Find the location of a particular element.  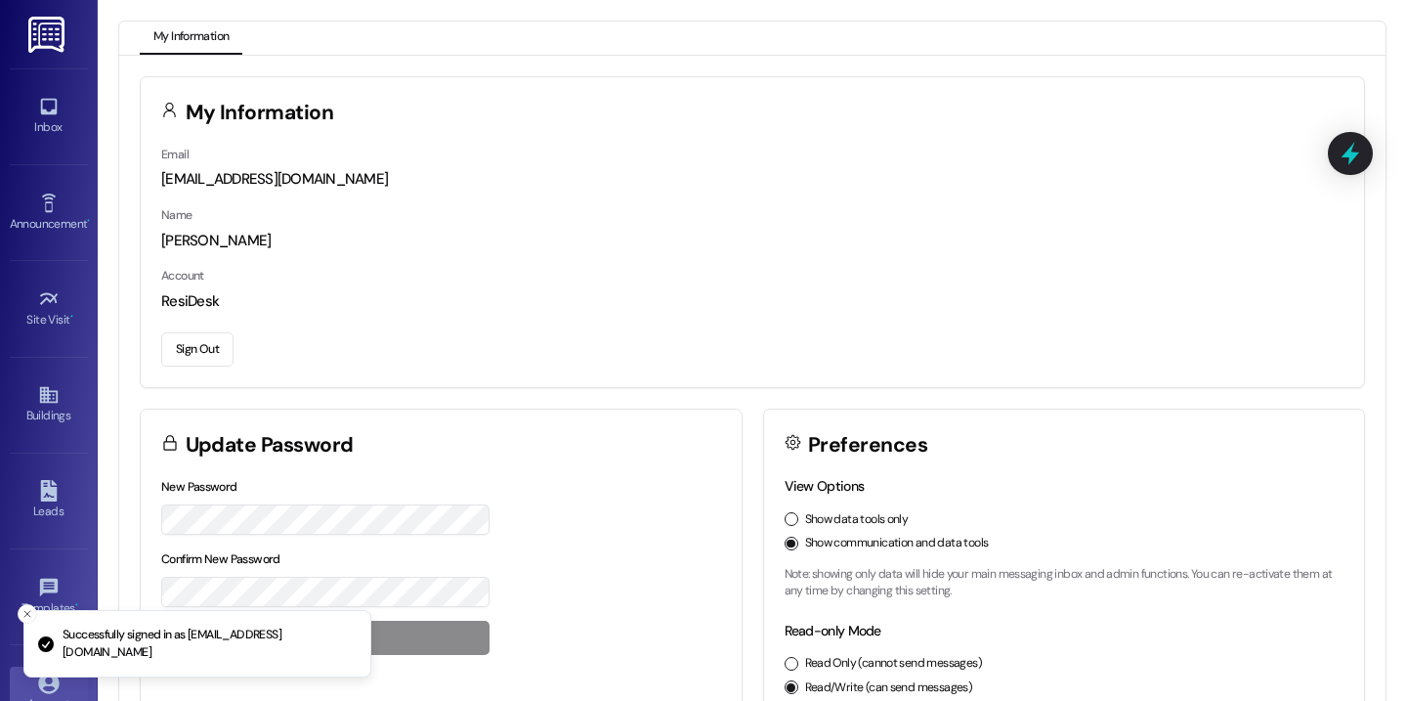

button: Close toast is located at coordinates (27, 614).